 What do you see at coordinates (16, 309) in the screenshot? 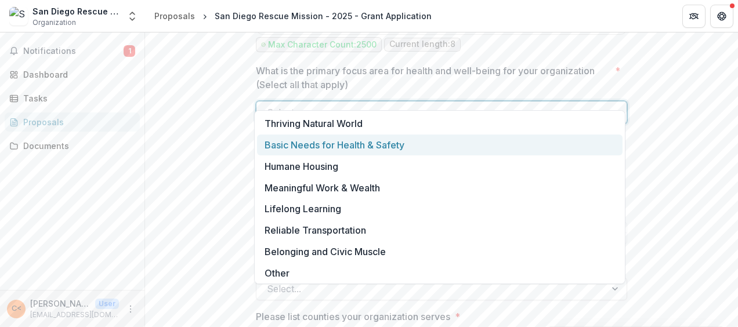
I see `div: Cara Mears <cmears@sdrescue.org>` at bounding box center [16, 309].